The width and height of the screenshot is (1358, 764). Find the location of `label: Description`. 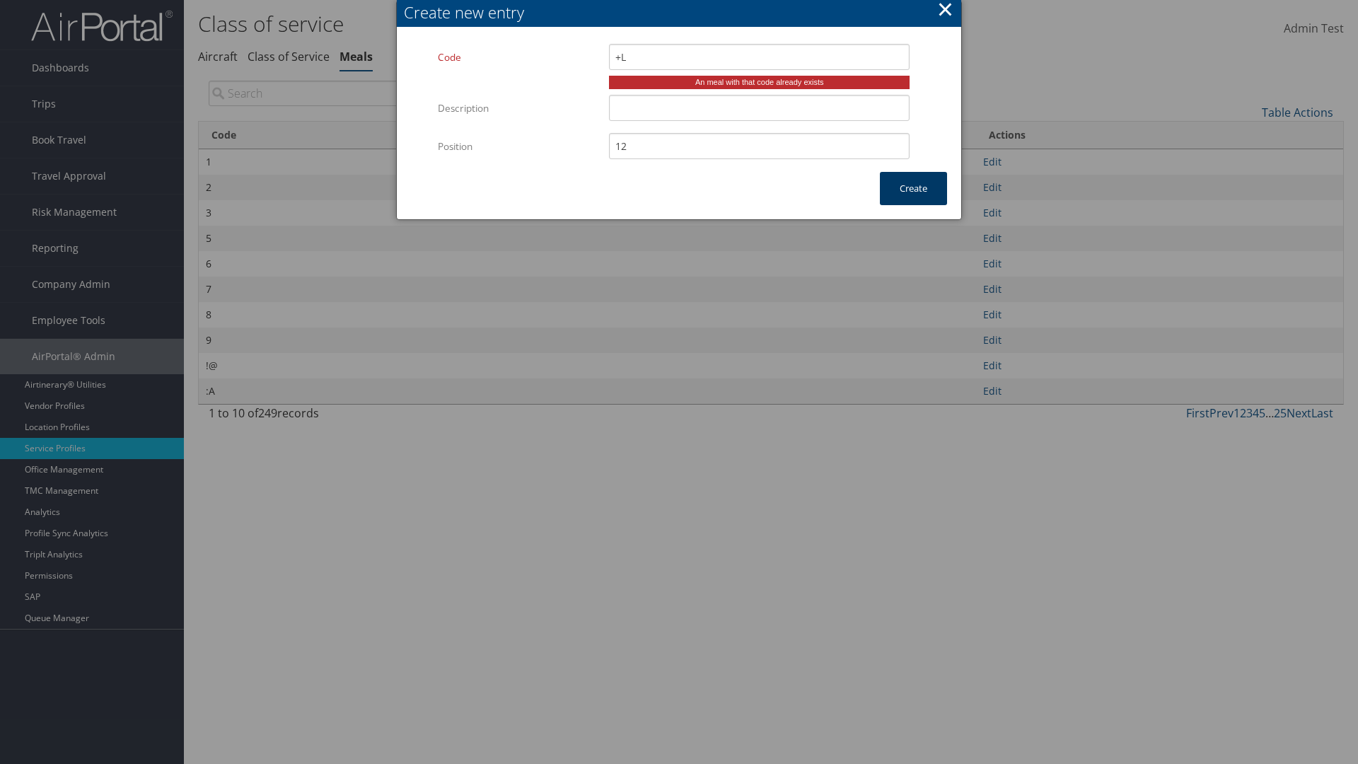

label: Description is located at coordinates (518, 108).